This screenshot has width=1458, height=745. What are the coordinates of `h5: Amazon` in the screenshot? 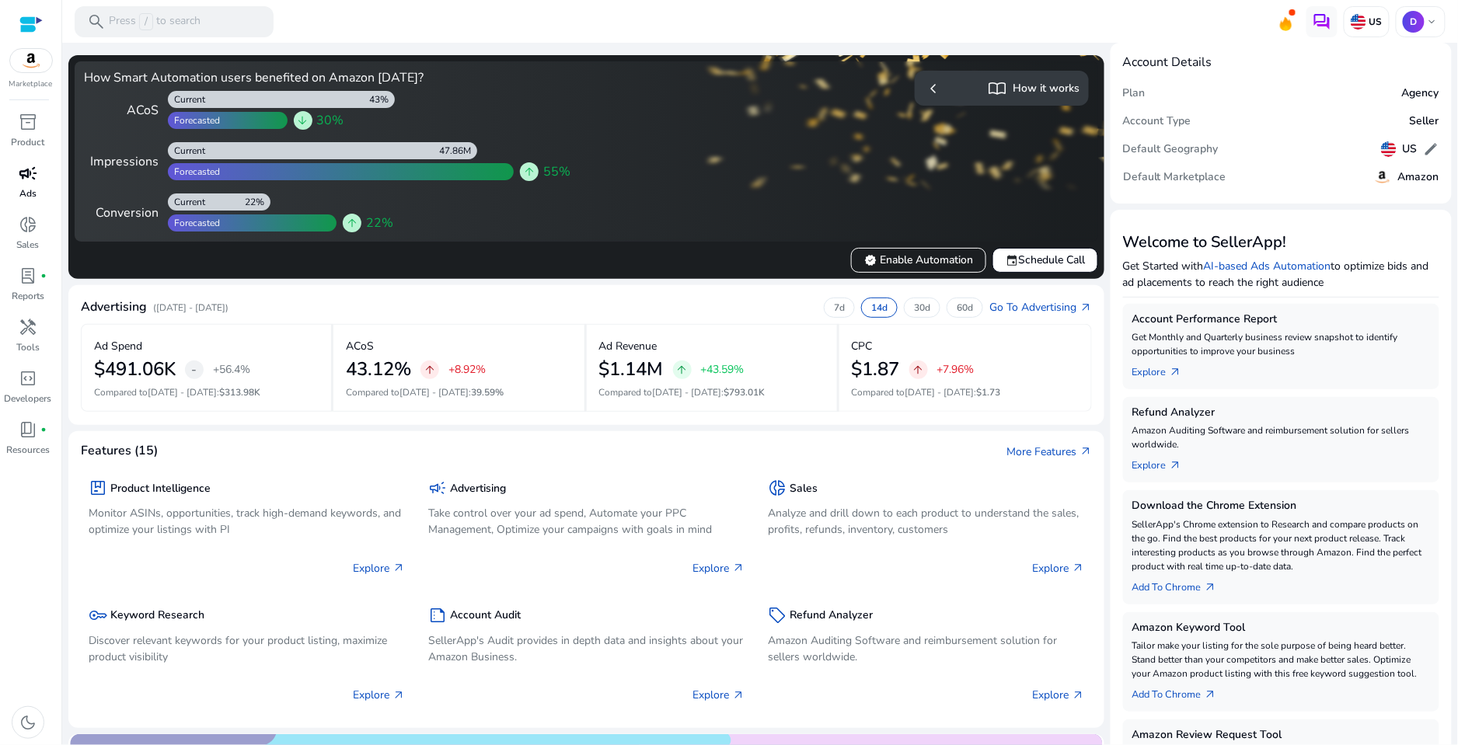 It's located at (1418, 177).